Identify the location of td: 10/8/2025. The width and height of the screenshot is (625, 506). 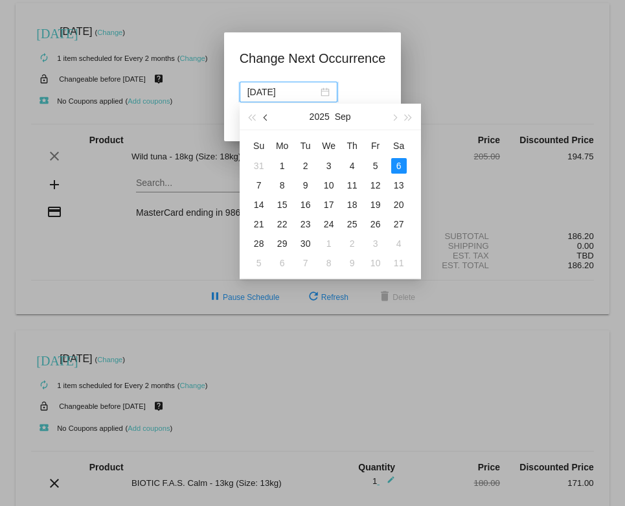
(329, 263).